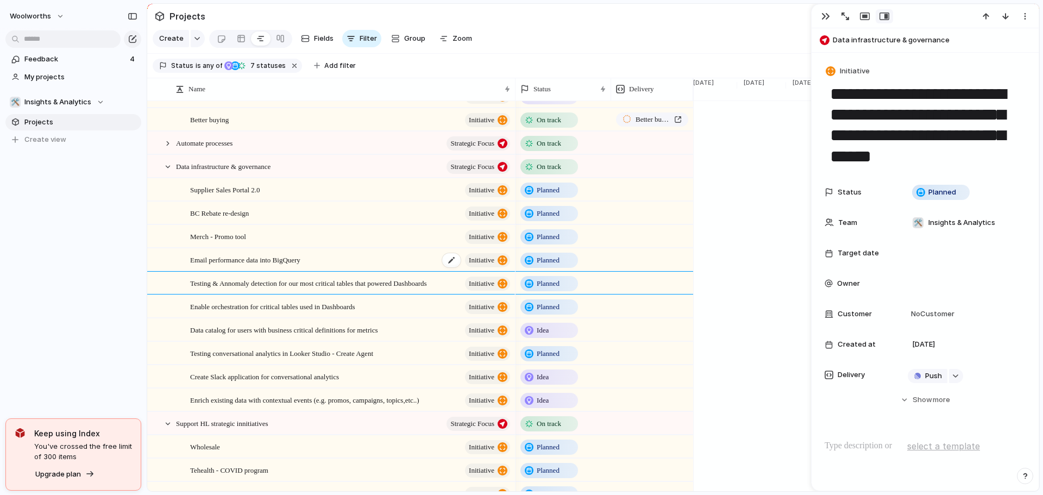 The width and height of the screenshot is (1043, 495). I want to click on span: Automate processes, so click(204, 142).